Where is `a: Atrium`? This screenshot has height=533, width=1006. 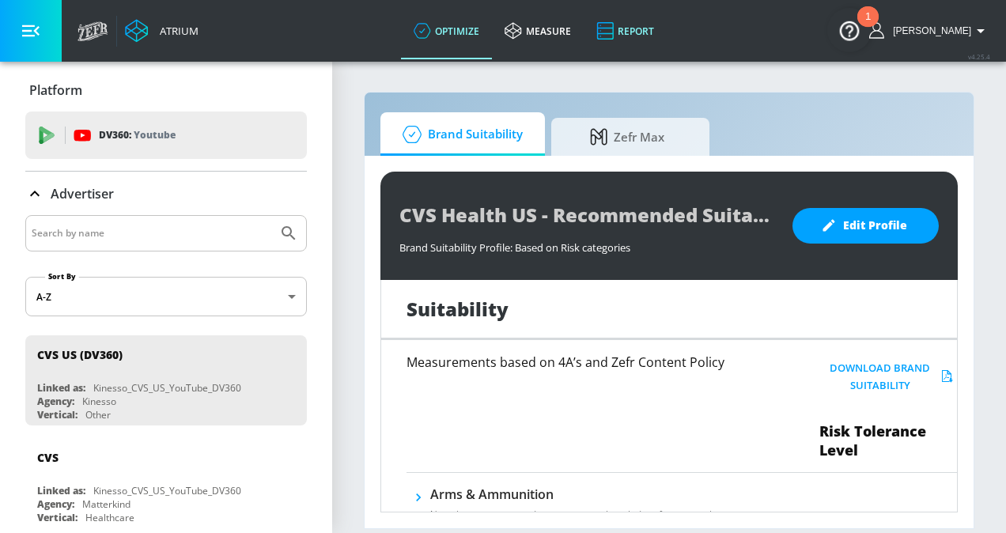 a: Atrium is located at coordinates (161, 31).